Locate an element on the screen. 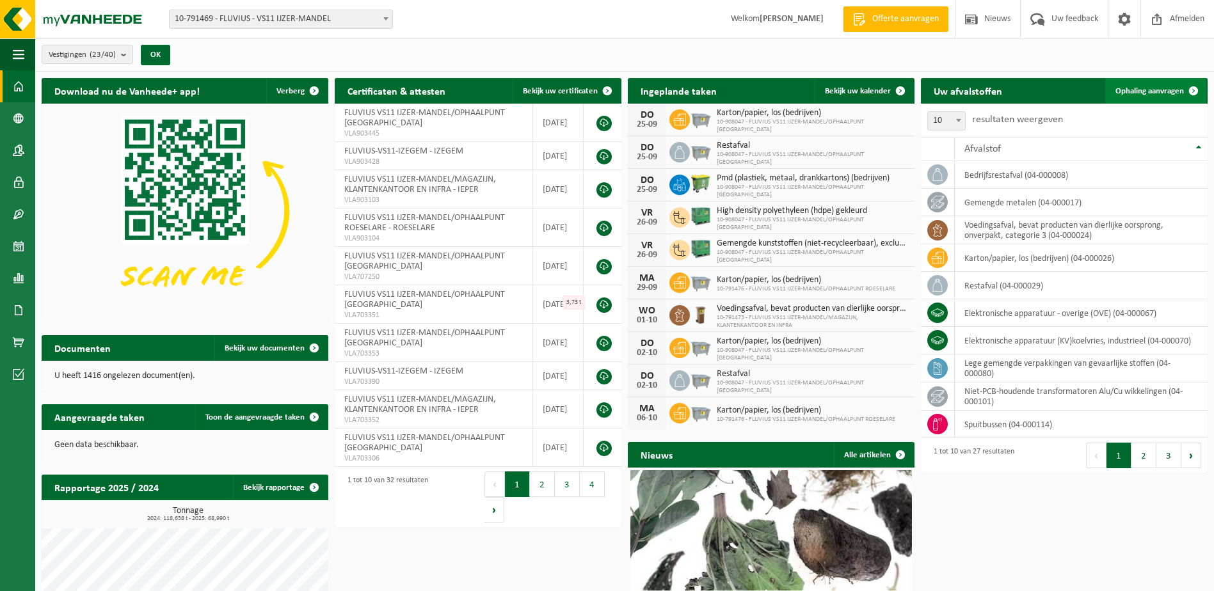  span: Bekijk uw kalender is located at coordinates (858, 91).